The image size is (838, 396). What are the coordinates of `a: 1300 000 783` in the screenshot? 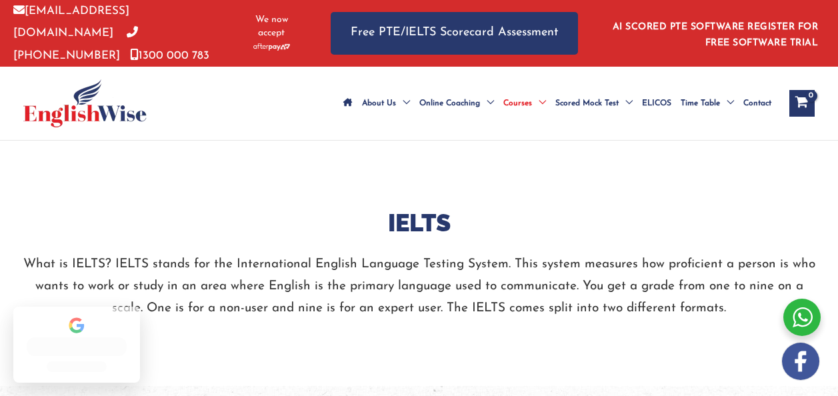 It's located at (169, 55).